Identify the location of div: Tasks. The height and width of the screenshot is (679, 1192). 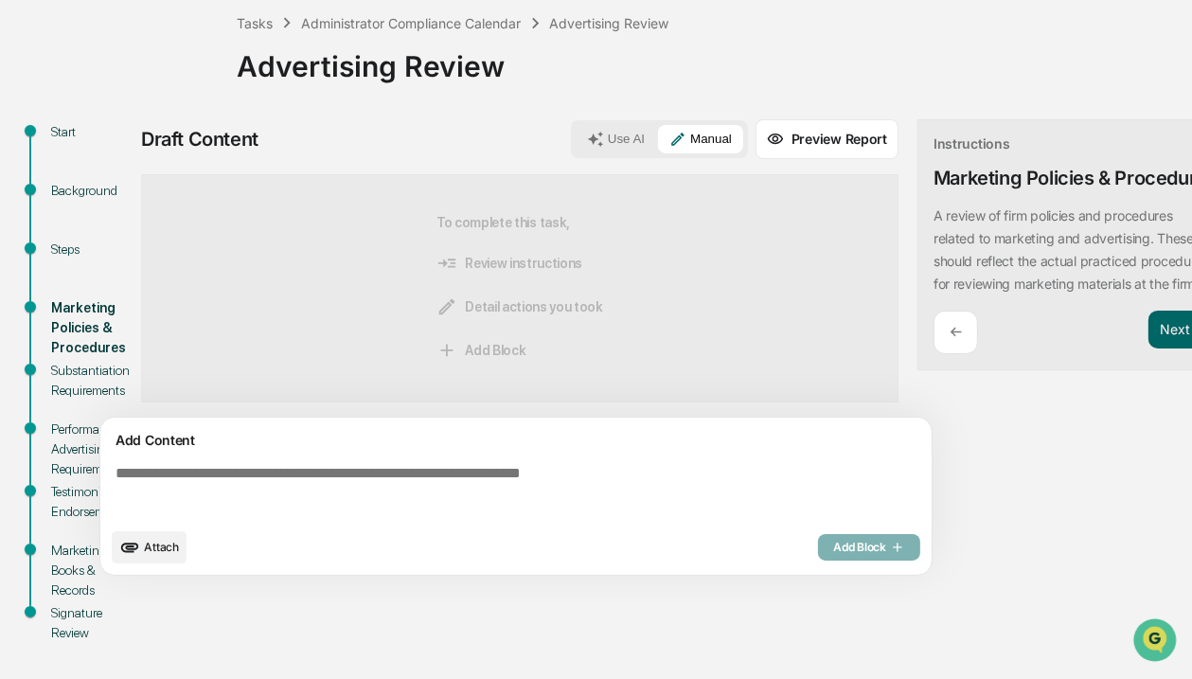
(255, 23).